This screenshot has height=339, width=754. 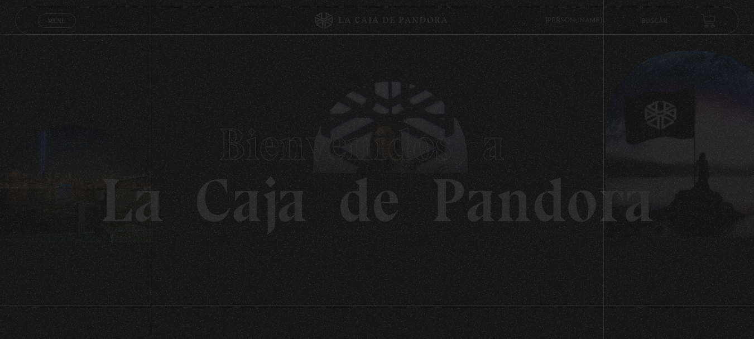 What do you see at coordinates (377, 145) in the screenshot?
I see `span: Bienvenidos a` at bounding box center [377, 145].